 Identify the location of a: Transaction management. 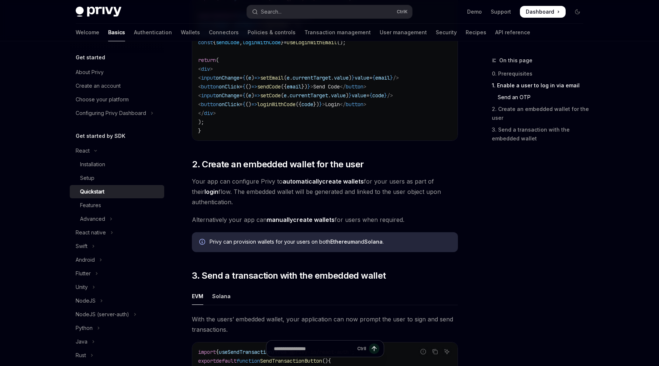
(338, 32).